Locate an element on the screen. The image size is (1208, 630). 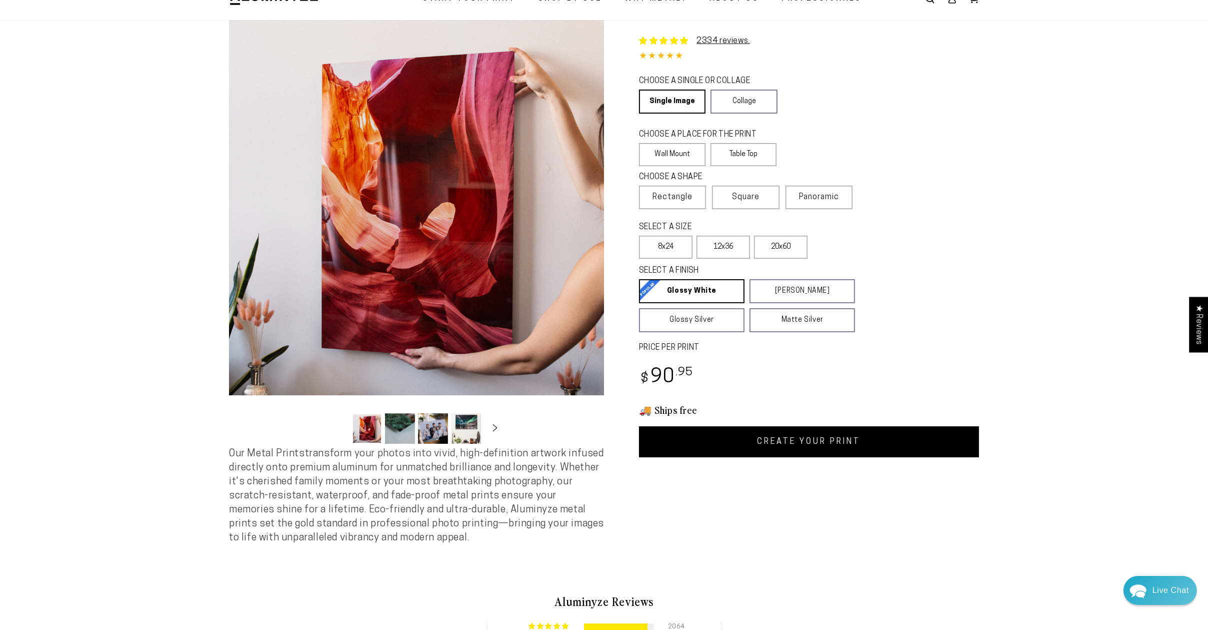
legend: CHOOSE A SHAPE is located at coordinates (704, 177).